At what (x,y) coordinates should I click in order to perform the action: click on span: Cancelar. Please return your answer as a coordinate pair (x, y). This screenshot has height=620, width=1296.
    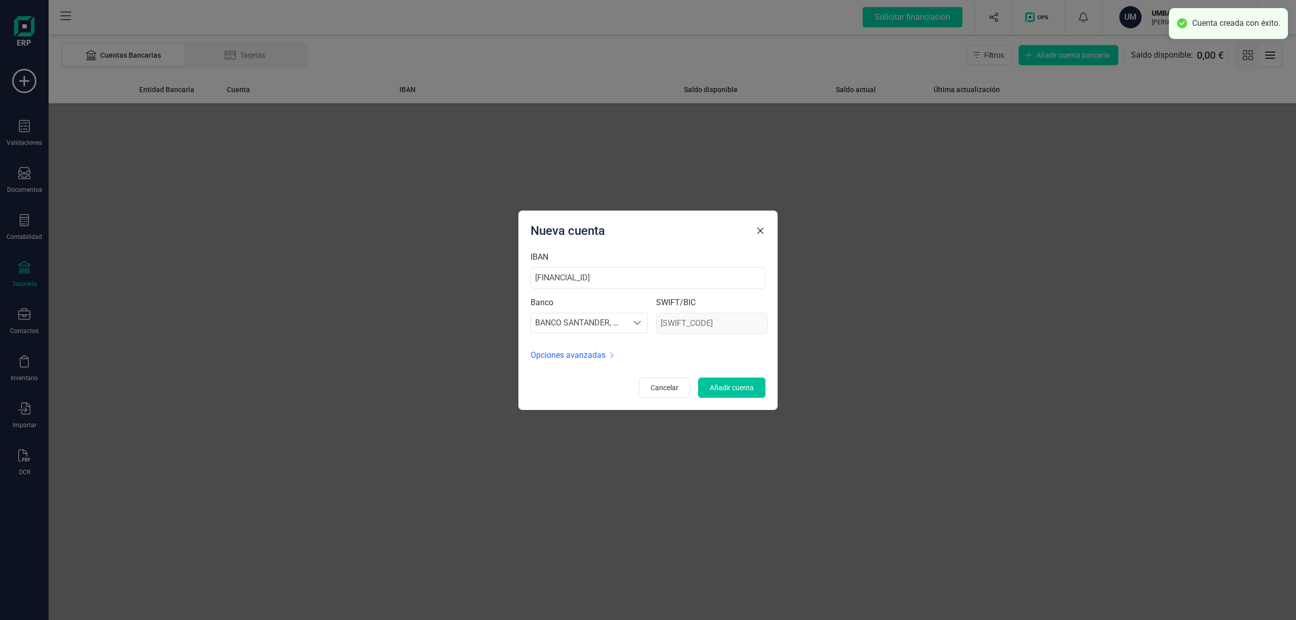
    Looking at the image, I should click on (664, 388).